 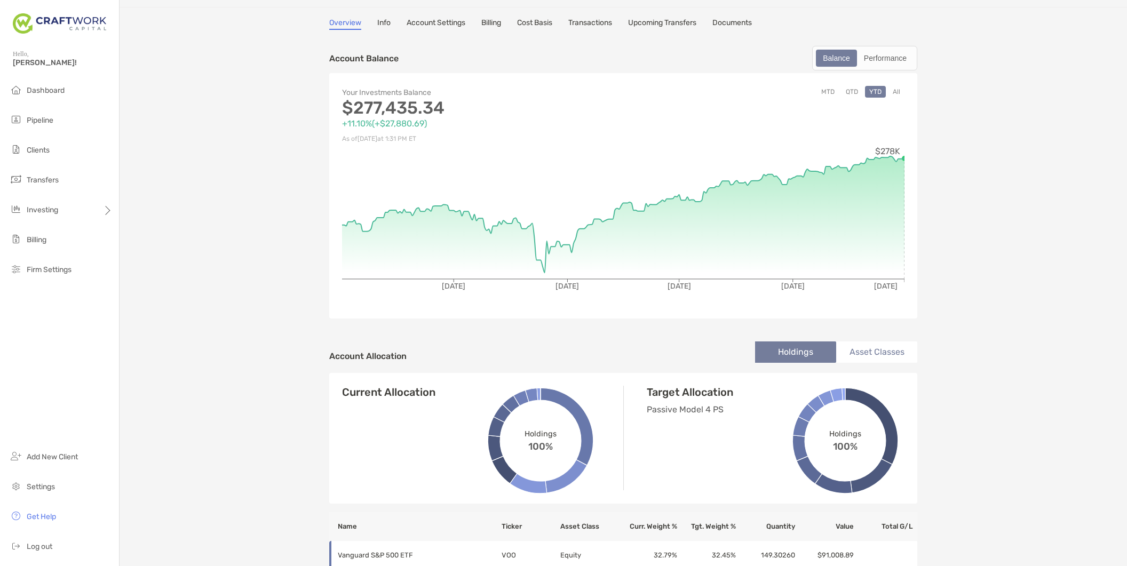 What do you see at coordinates (589, 527) in the screenshot?
I see `th: Asset Class` at bounding box center [589, 527].